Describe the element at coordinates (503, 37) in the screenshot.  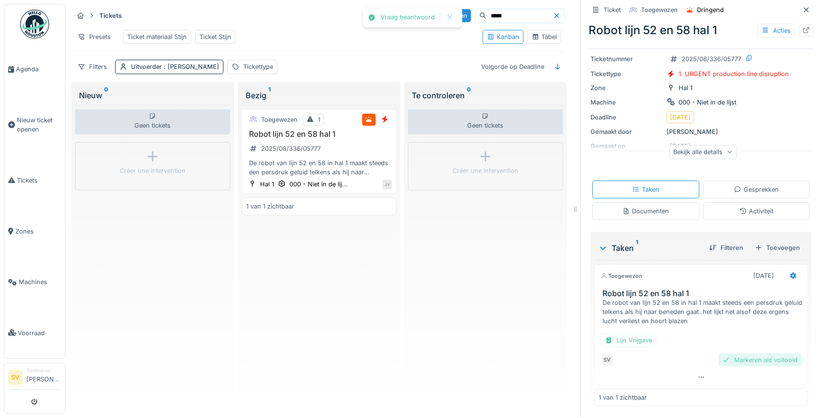
I see `div: Kanban` at that location.